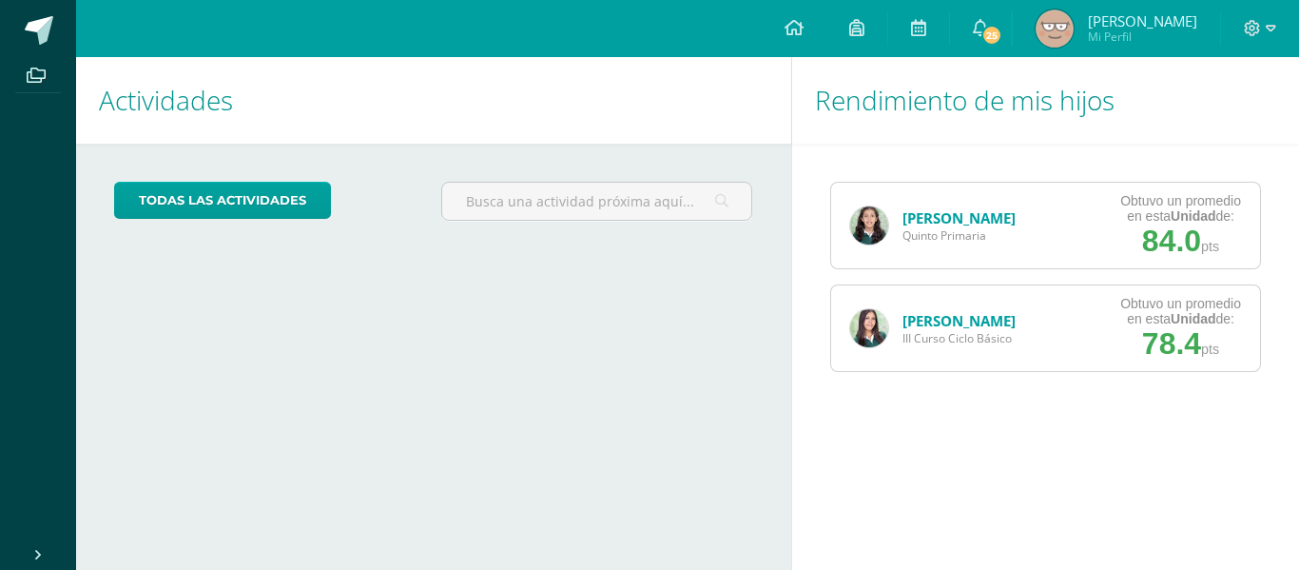  What do you see at coordinates (1046, 100) in the screenshot?
I see `h1: Rendimiento de mis hijos` at bounding box center [1046, 100].